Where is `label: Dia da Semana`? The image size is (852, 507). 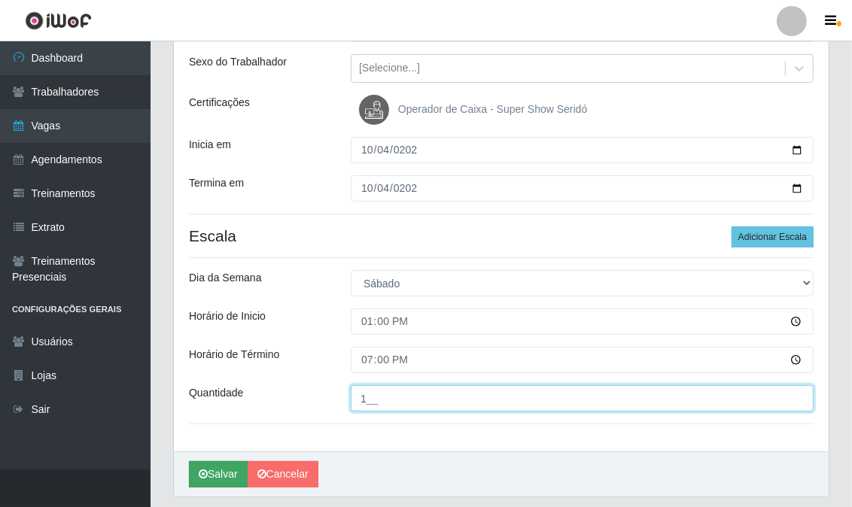
label: Dia da Semana is located at coordinates (225, 278).